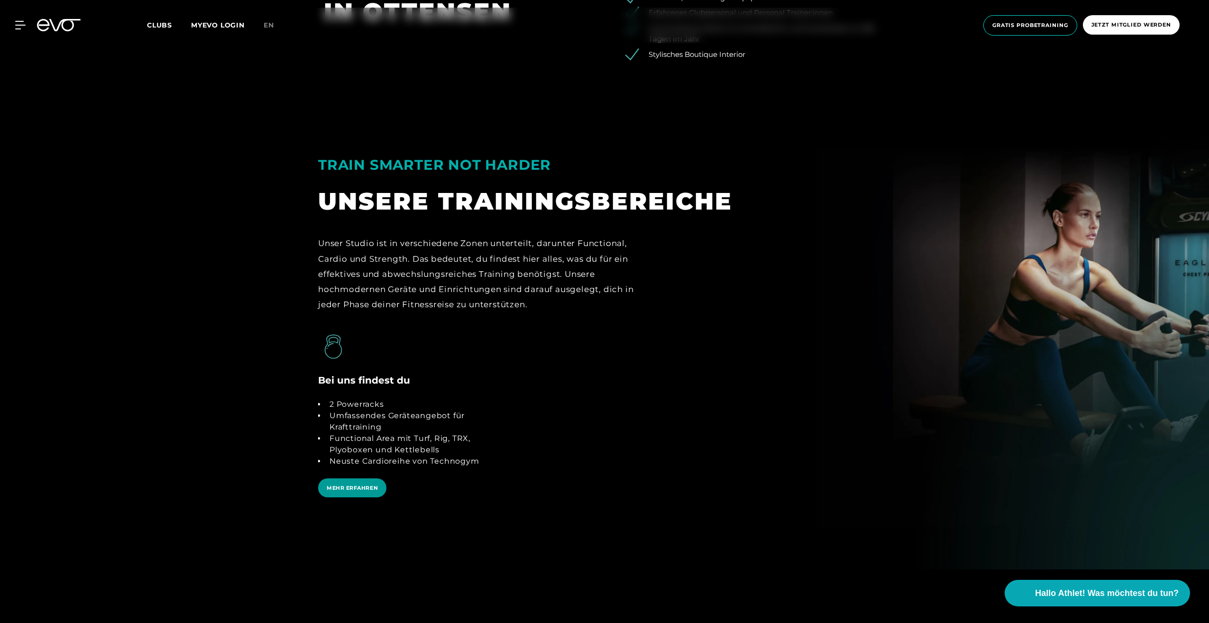 The image size is (1209, 623). What do you see at coordinates (415, 461) in the screenshot?
I see `li: Neuste Cardioreihe von Technogym` at bounding box center [415, 461].